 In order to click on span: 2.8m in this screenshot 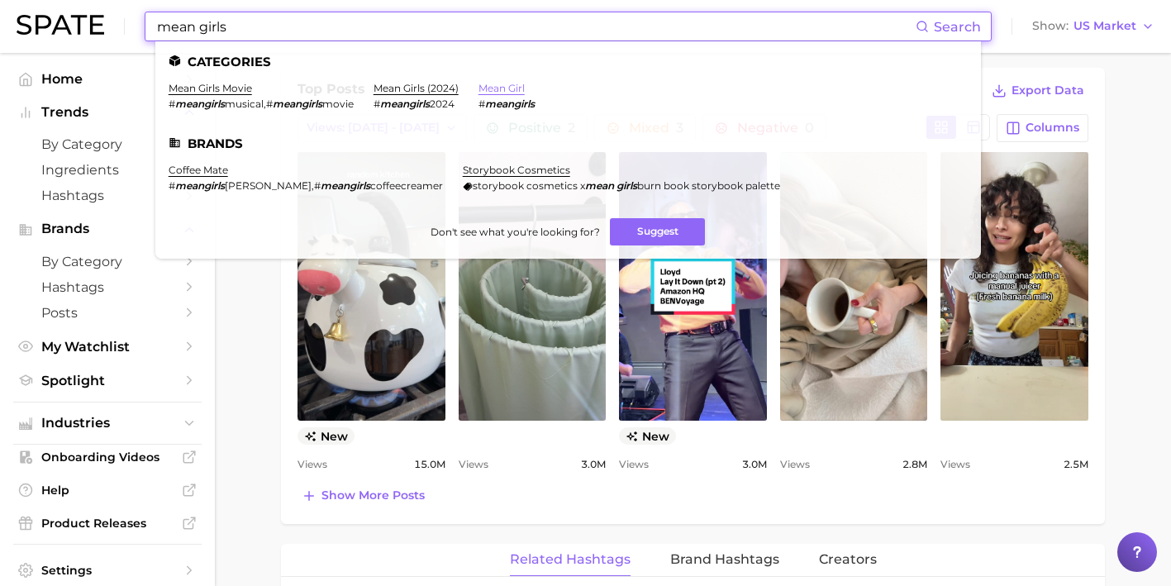, I will do `click(915, 465)`.